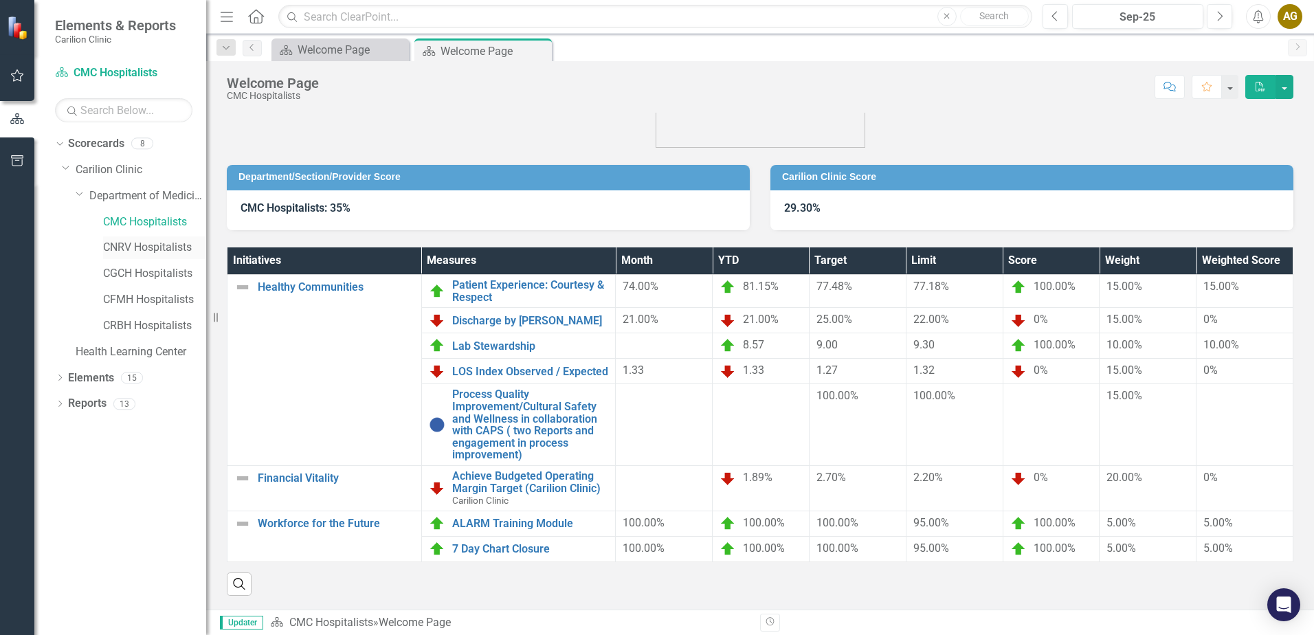  I want to click on a: Patient Experience: Courtesy & Respect, so click(531, 291).